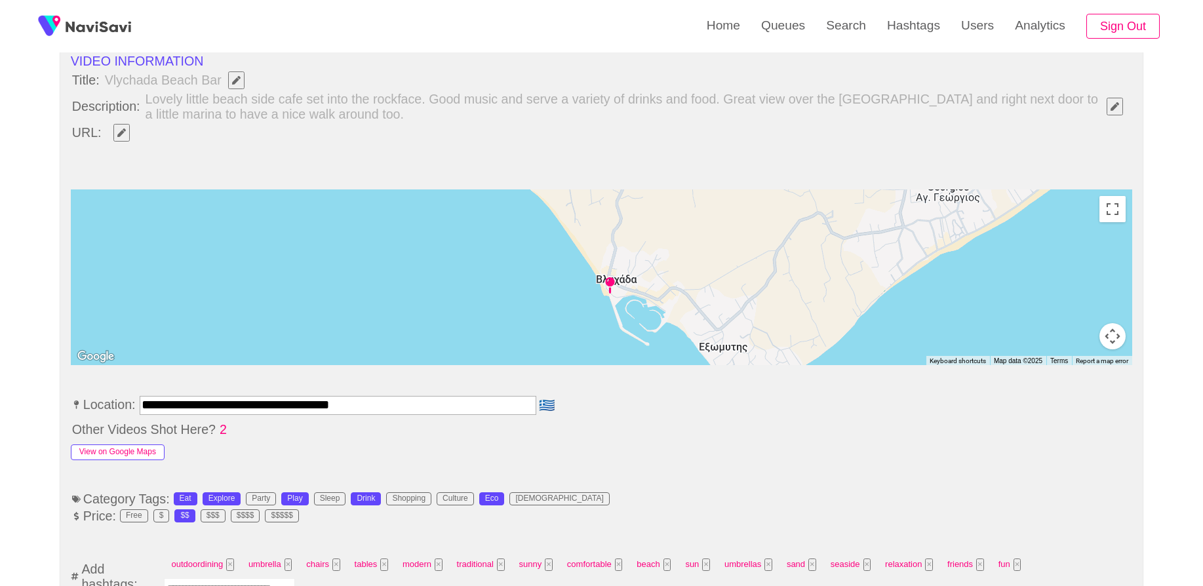  I want to click on span: comfortable, so click(595, 564).